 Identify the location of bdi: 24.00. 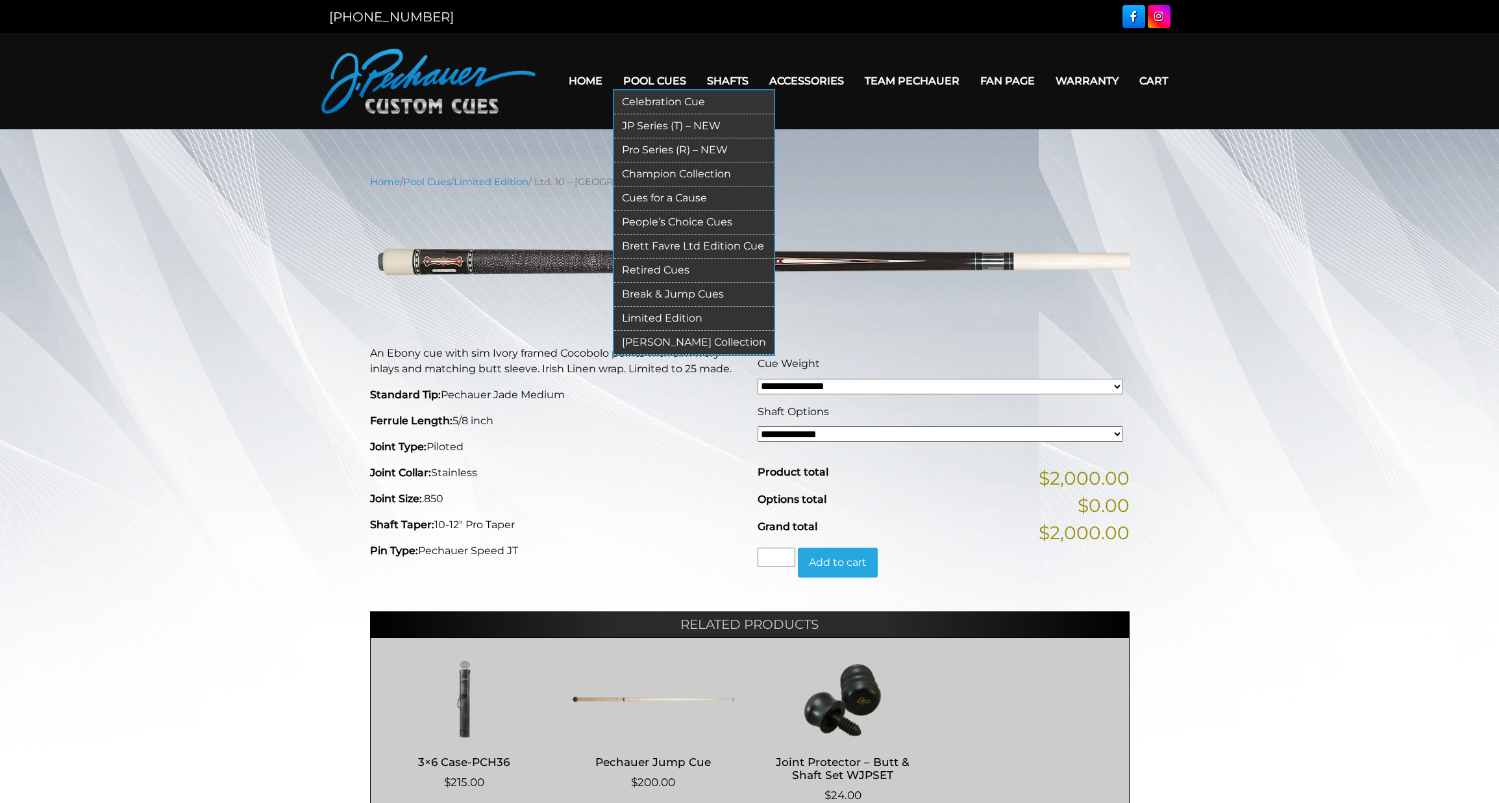
(843, 795).